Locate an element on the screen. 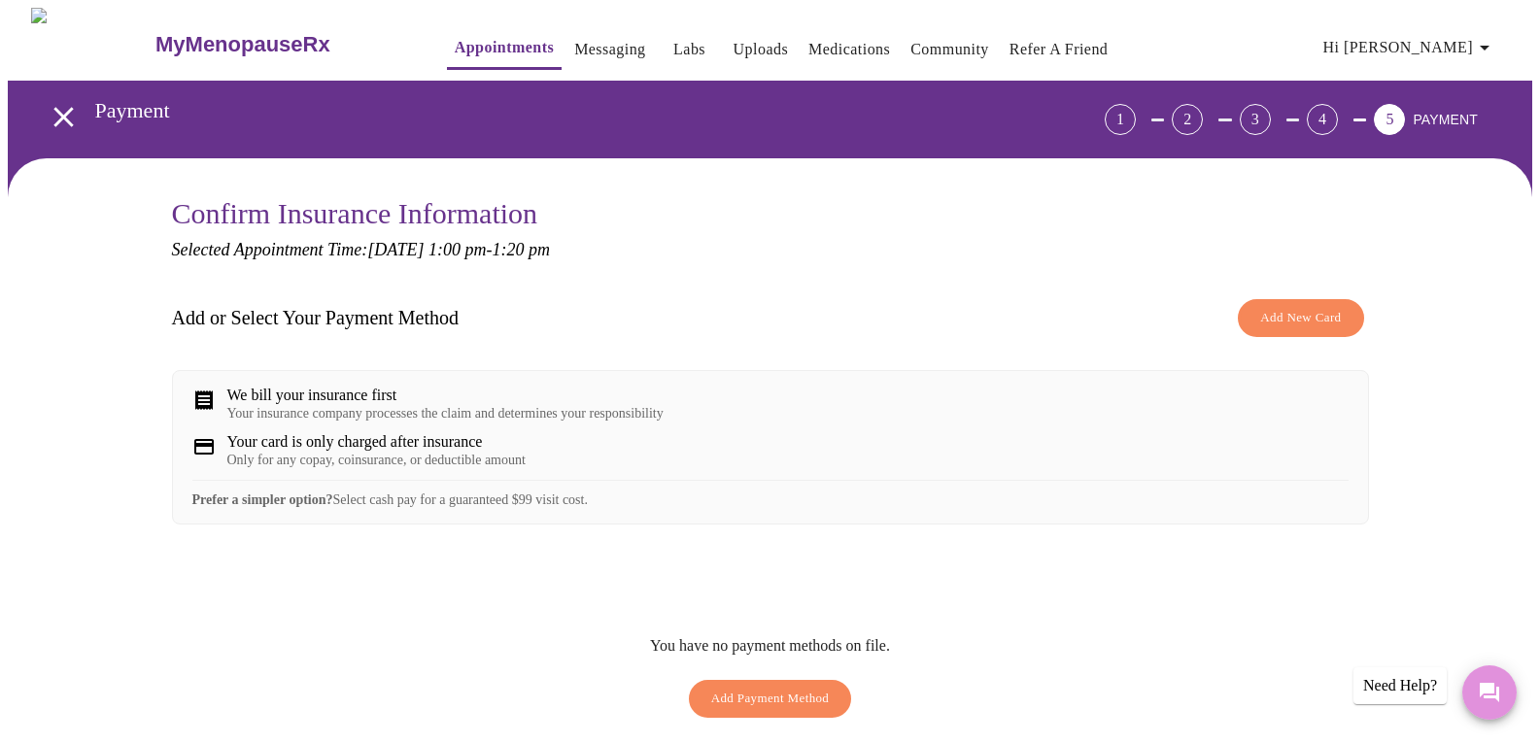  span: PAYMENT is located at coordinates (1445, 120).